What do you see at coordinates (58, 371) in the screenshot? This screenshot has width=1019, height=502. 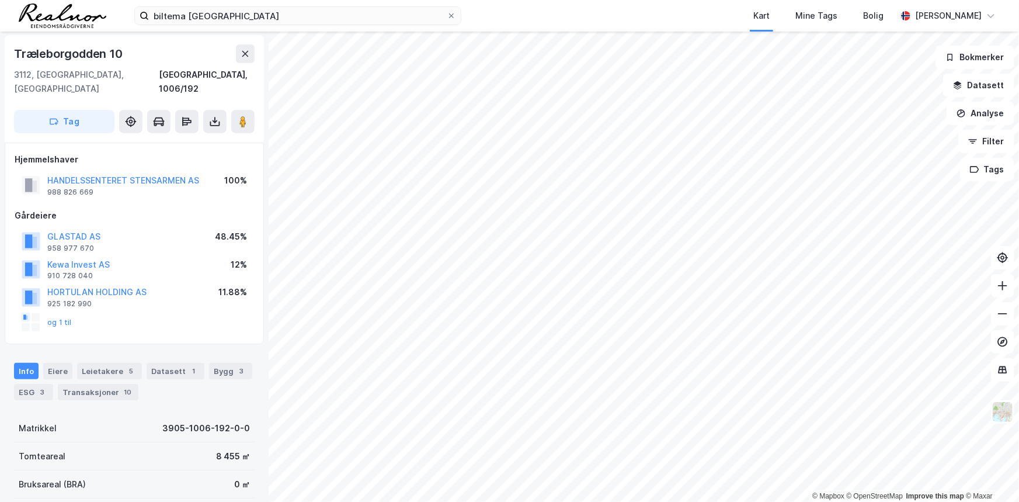 I see `div: Eiere` at bounding box center [58, 371].